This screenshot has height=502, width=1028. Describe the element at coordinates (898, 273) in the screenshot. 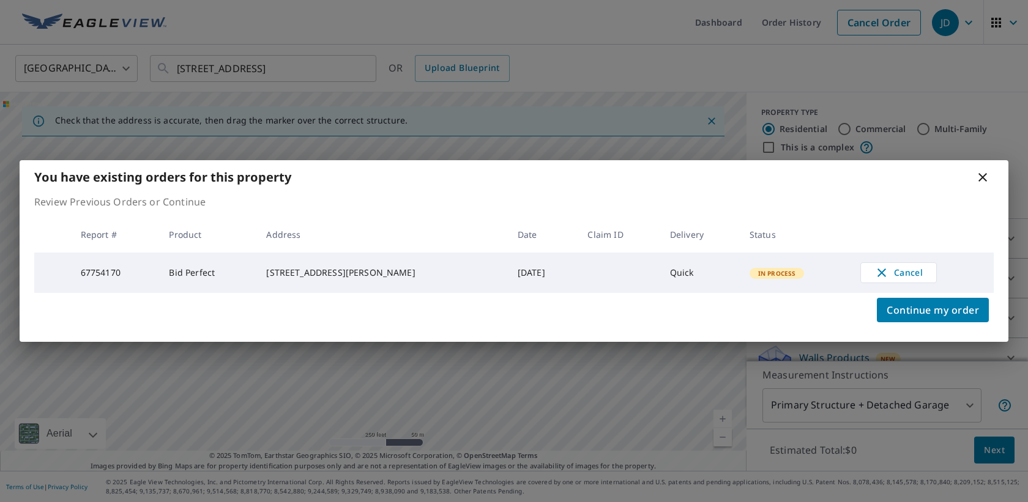

I see `button: Cancel` at that location.